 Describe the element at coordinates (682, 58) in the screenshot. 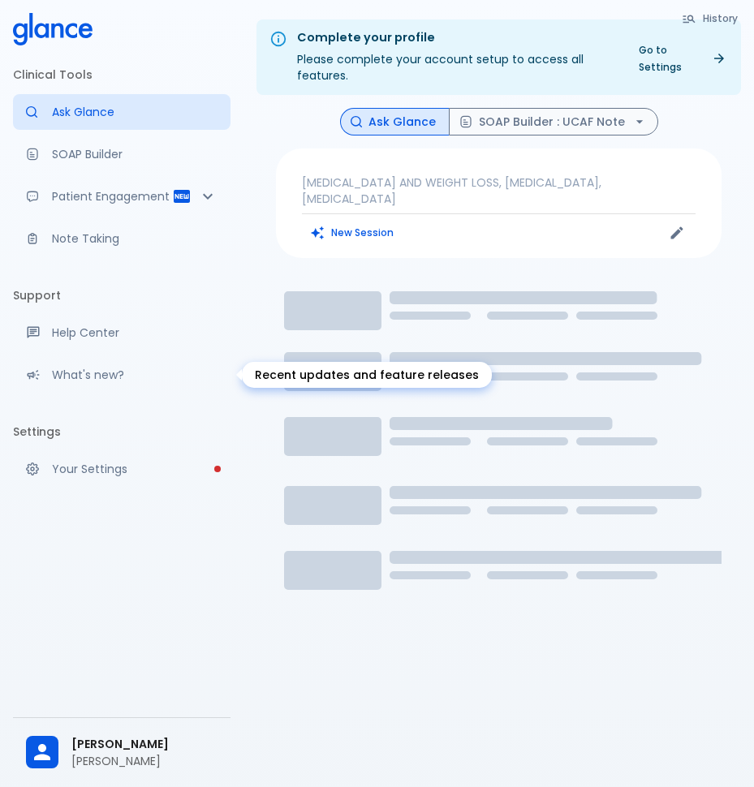

I see `a: Go to Settings` at that location.